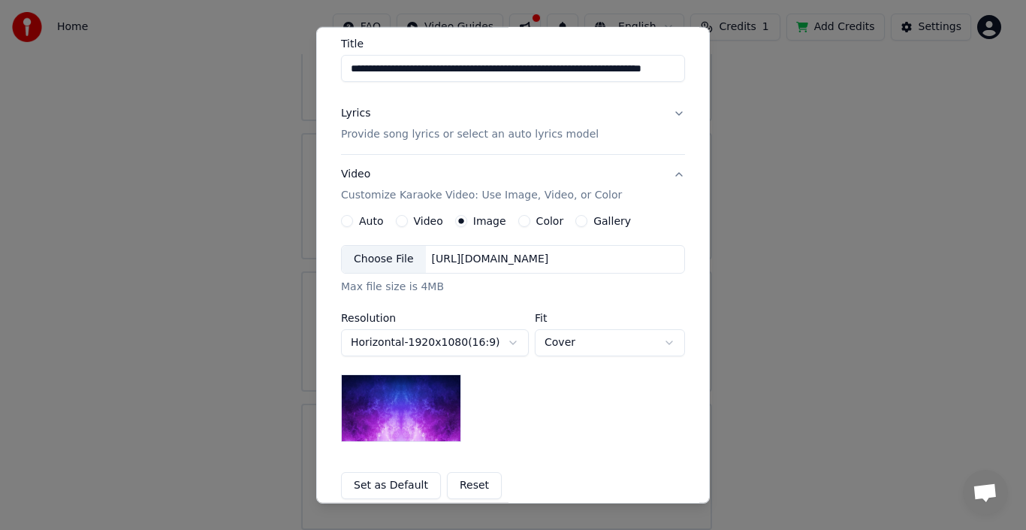 This screenshot has height=530, width=1026. What do you see at coordinates (474, 485) in the screenshot?
I see `button: Reset` at bounding box center [474, 485].